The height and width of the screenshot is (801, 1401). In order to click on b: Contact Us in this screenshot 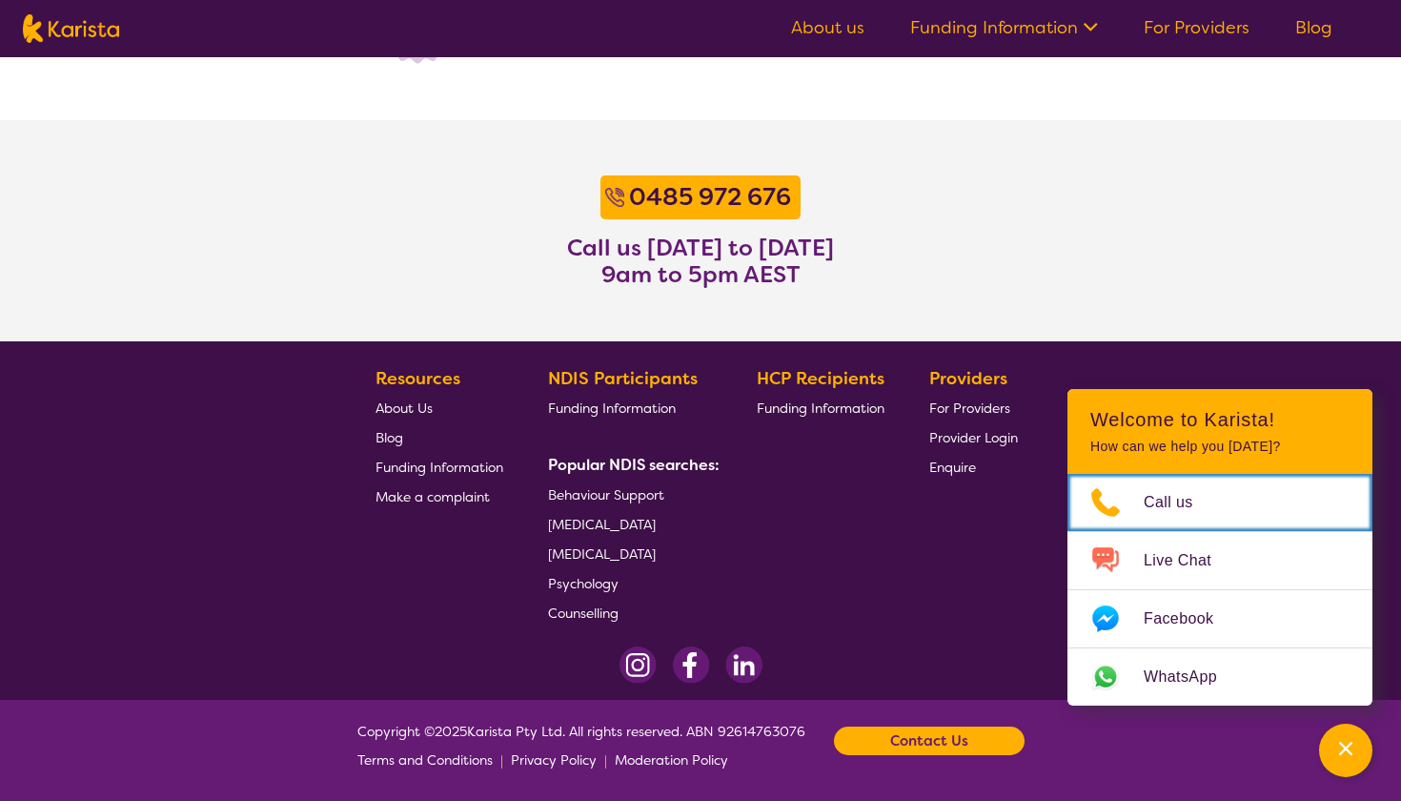, I will do `click(929, 741)`.